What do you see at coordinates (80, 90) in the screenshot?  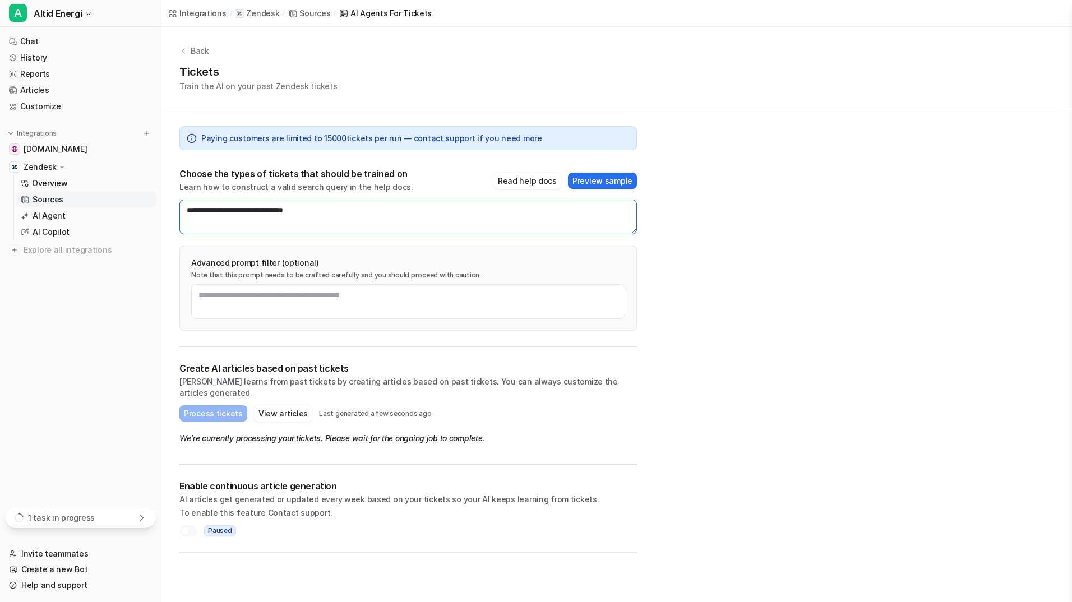 I see `a: Articles` at bounding box center [80, 90].